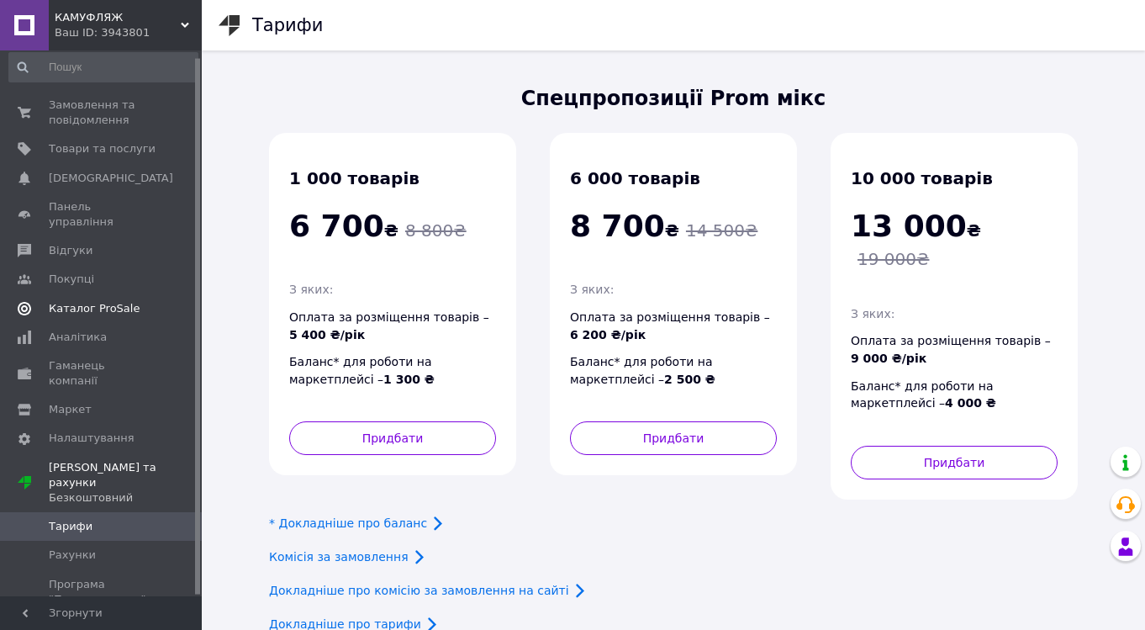  Describe the element at coordinates (354, 178) in the screenshot. I see `span: 1 000 товарів` at that location.